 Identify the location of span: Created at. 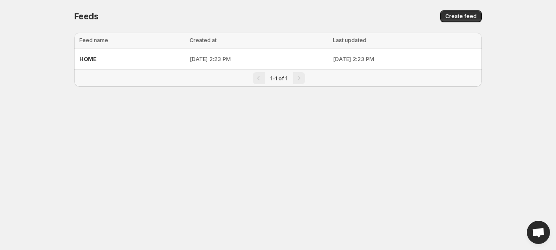
(203, 40).